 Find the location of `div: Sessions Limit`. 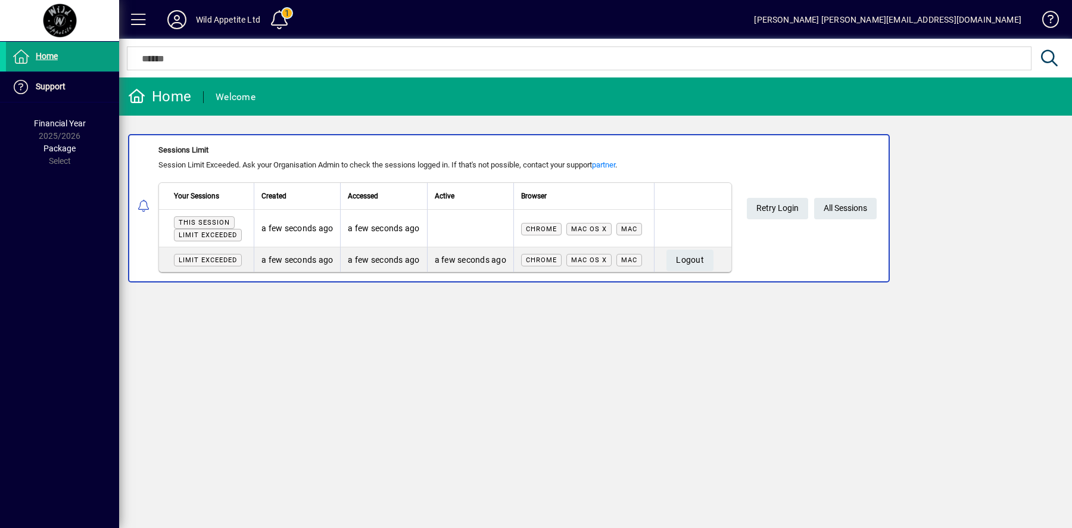

div: Sessions Limit is located at coordinates (445, 150).